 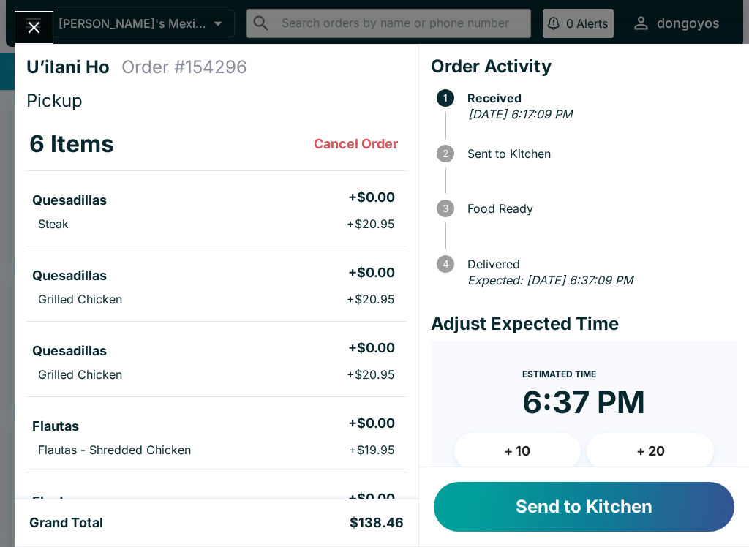 What do you see at coordinates (53, 224) in the screenshot?
I see `p: Steak` at bounding box center [53, 224].